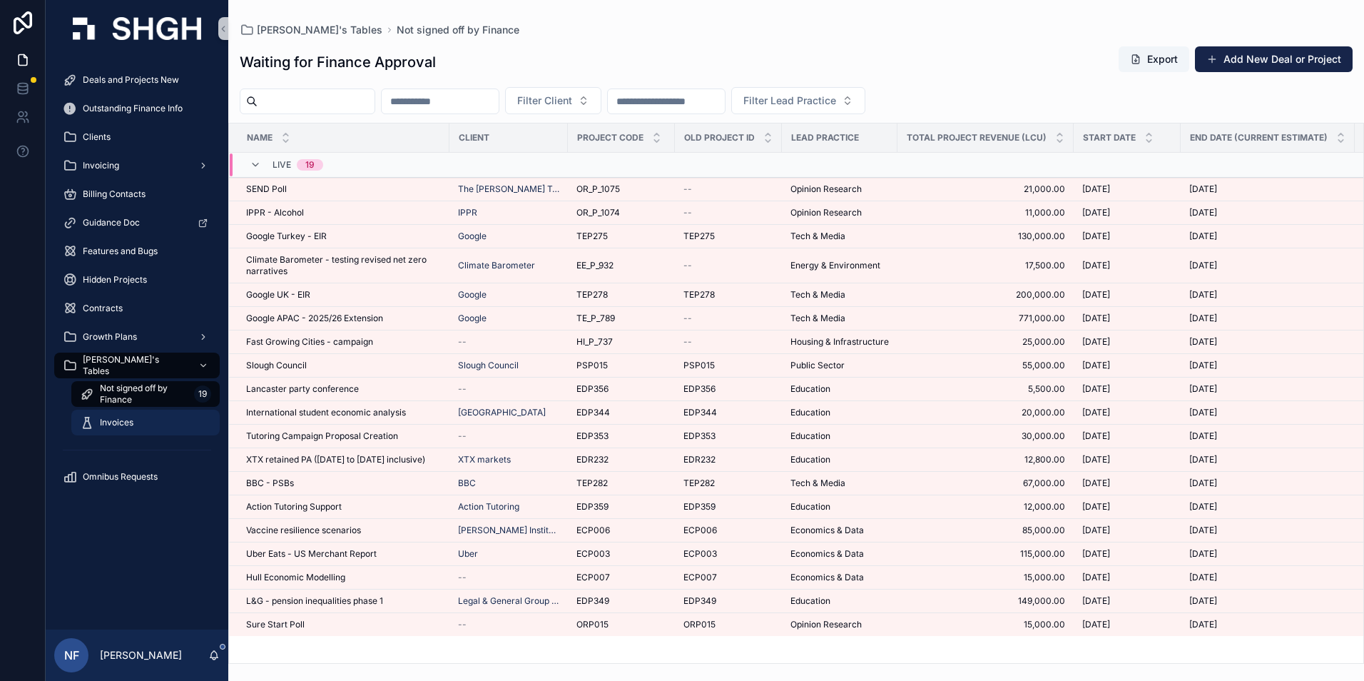 This screenshot has width=1364, height=681. What do you see at coordinates (594, 342) in the screenshot?
I see `span: HI_P_737` at bounding box center [594, 342].